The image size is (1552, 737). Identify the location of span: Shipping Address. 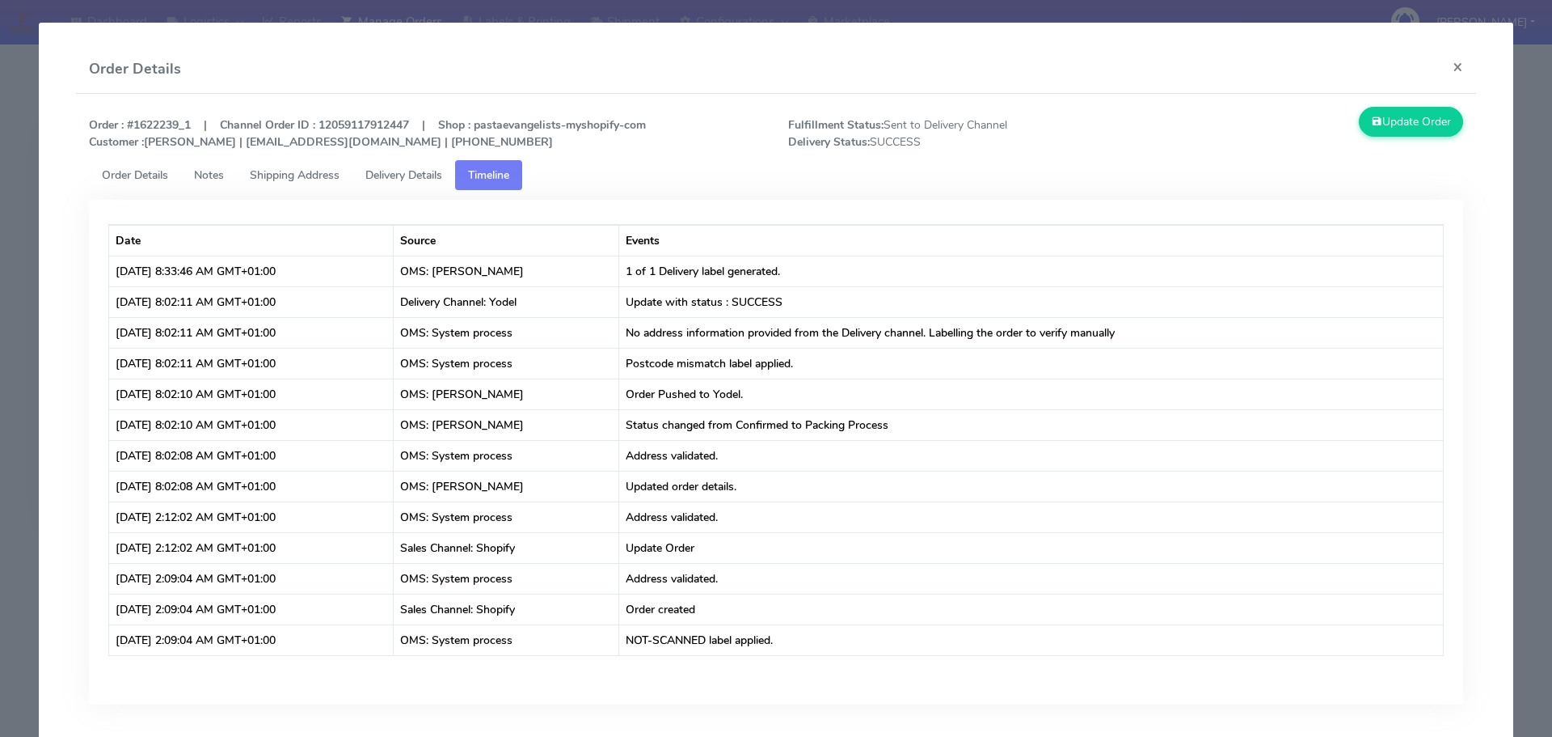
(294, 175).